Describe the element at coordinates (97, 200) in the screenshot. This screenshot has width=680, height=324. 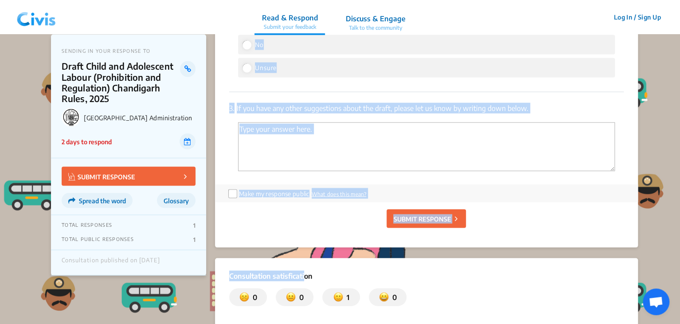
I see `button: Spread the word` at that location.